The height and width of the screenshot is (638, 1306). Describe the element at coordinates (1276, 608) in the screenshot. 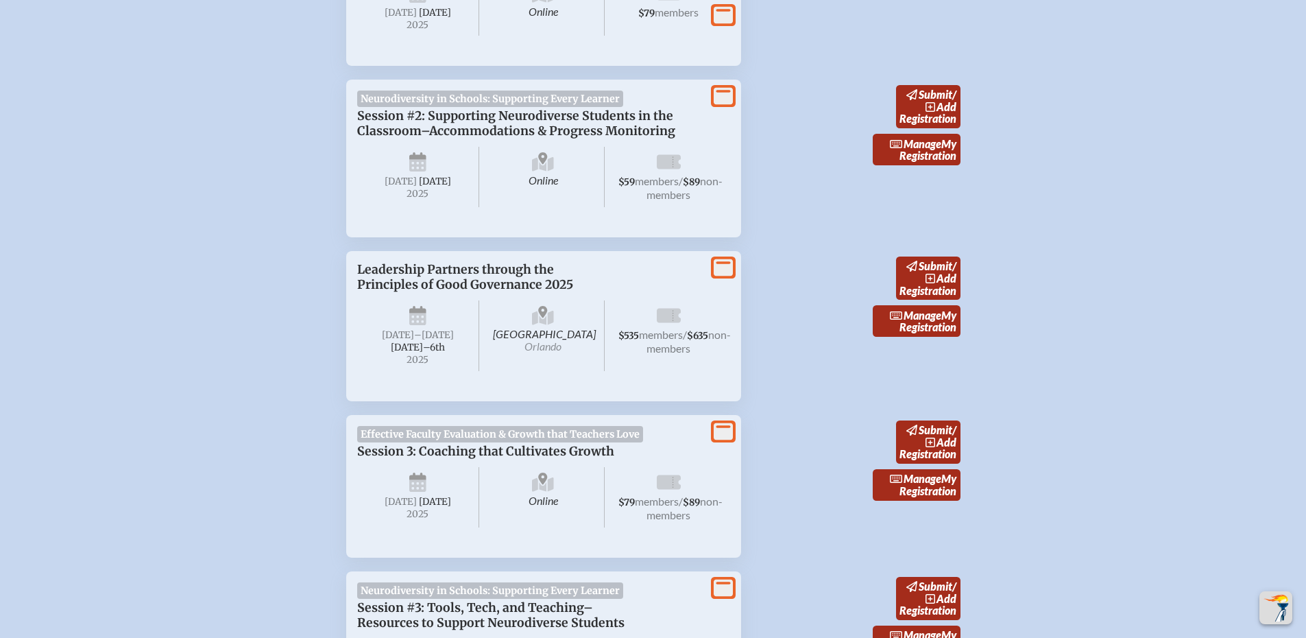

I see `img: To the top` at that location.